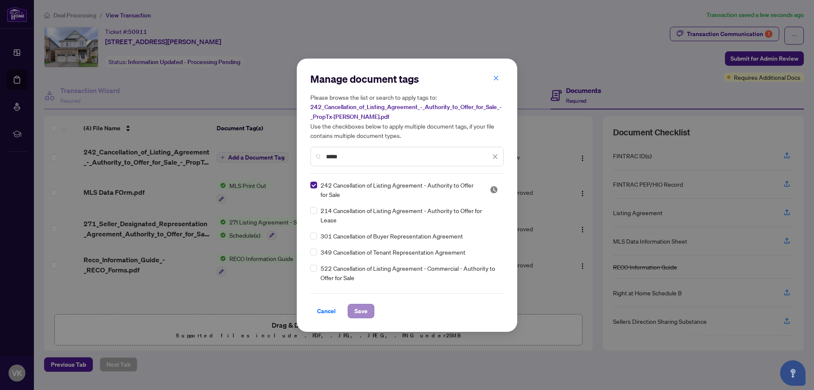  I want to click on h2: Manage document tags, so click(407, 79).